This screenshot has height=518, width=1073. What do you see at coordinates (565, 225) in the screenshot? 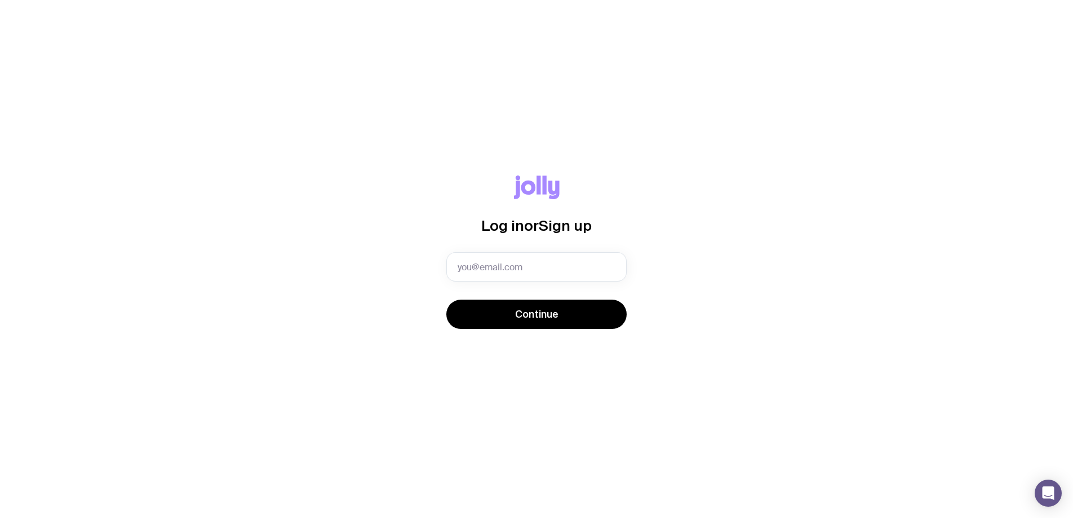
I see `span: Sign up` at bounding box center [565, 225].